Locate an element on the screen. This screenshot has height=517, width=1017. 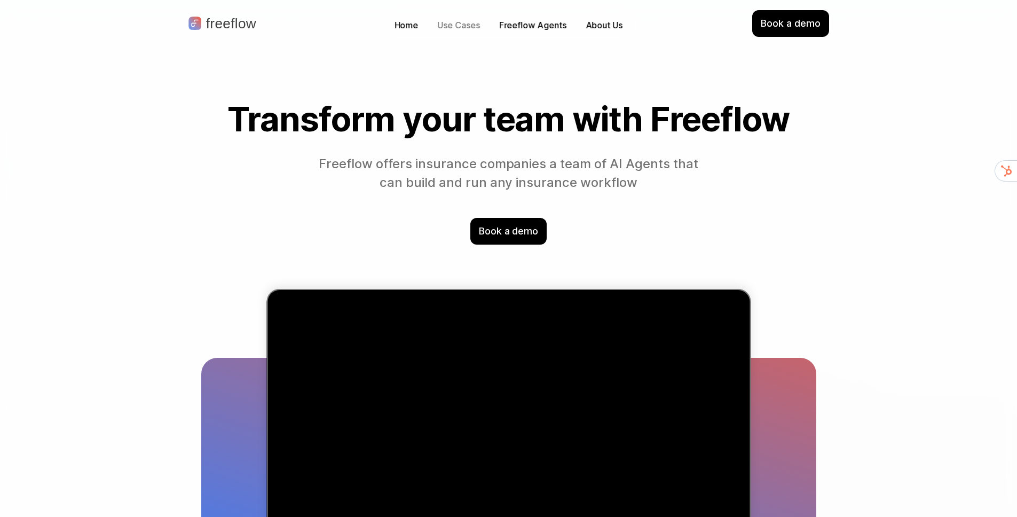
p: Freeflow Agents is located at coordinates (533, 25).